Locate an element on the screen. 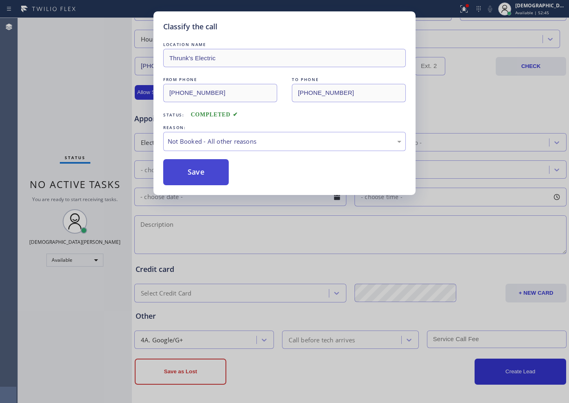  span: COMPLETED is located at coordinates (215, 114).